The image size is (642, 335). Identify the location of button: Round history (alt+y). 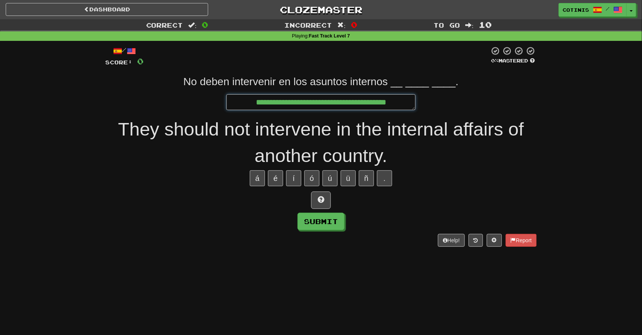
(476, 241).